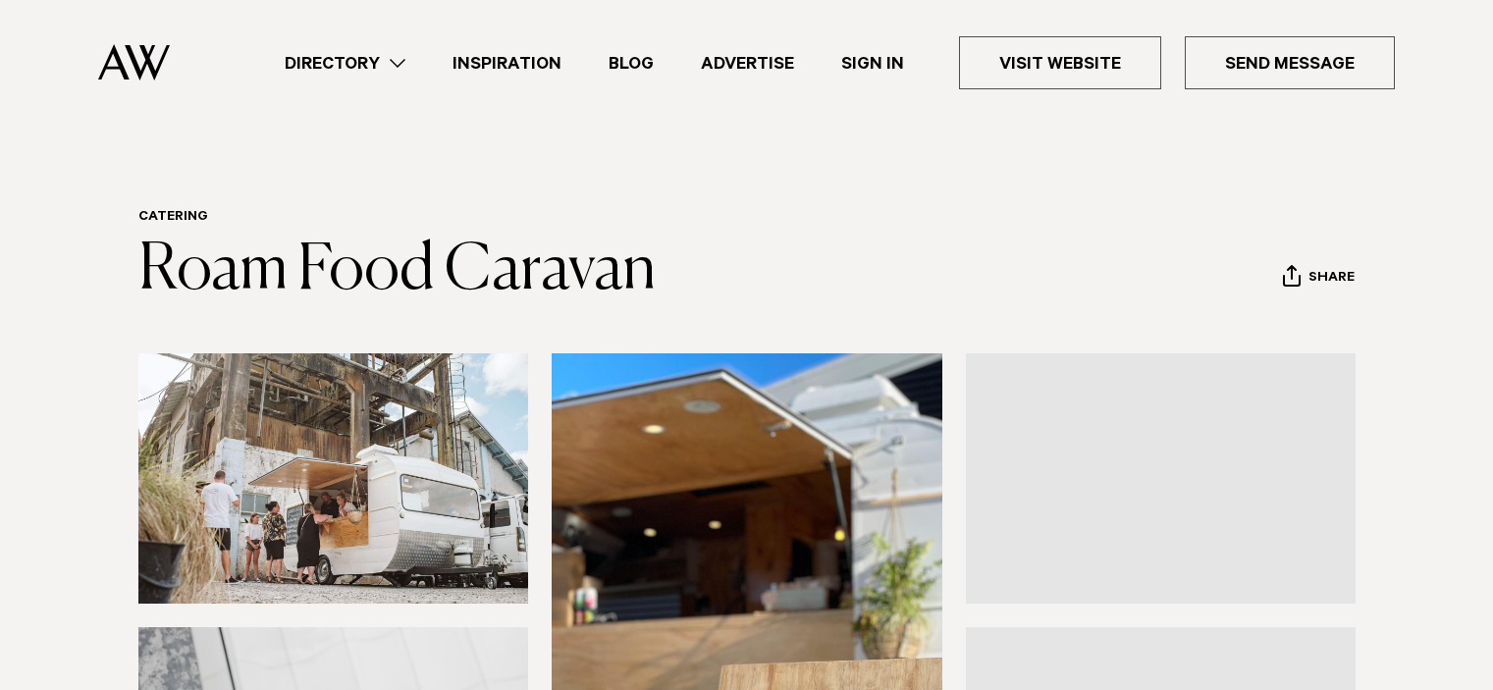 This screenshot has width=1493, height=690. What do you see at coordinates (344, 63) in the screenshot?
I see `a: Directory` at bounding box center [344, 63].